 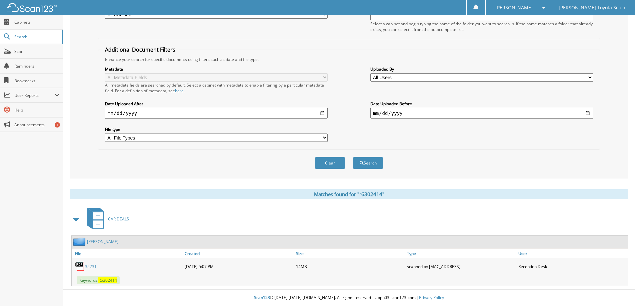 What do you see at coordinates (140, 50) in the screenshot?
I see `legend: Additional Document Filters` at bounding box center [140, 50].